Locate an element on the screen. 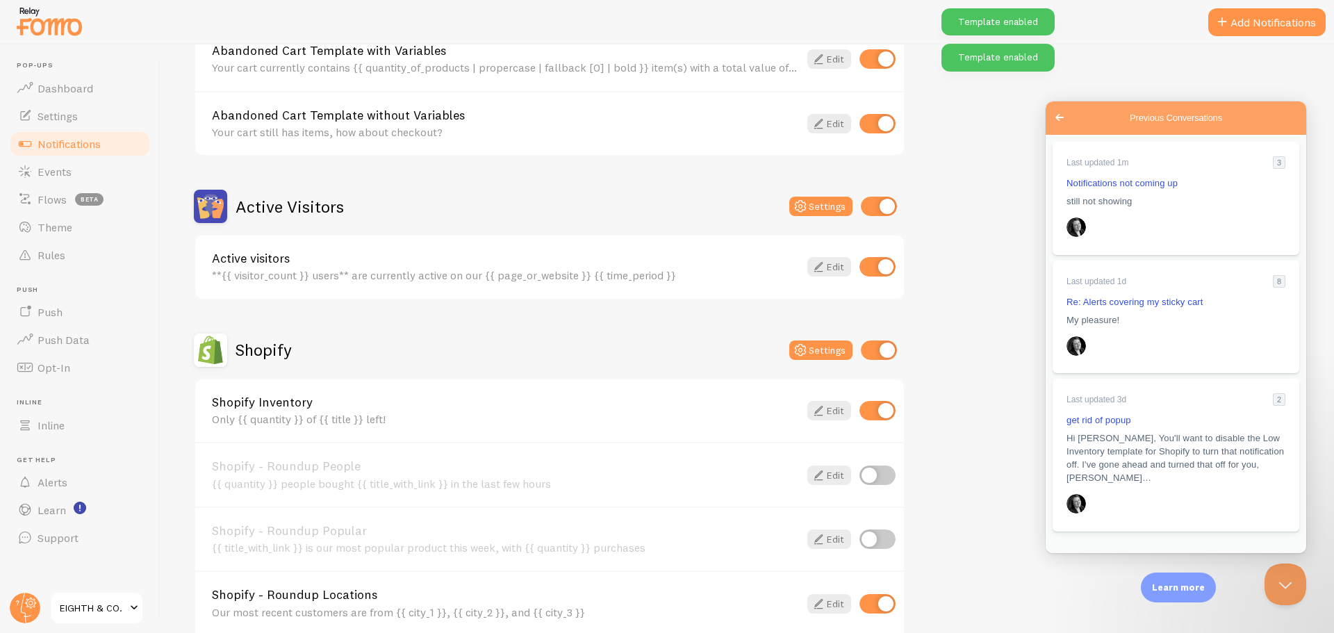 This screenshot has height=633, width=1334. a: Rules is located at coordinates (80, 255).